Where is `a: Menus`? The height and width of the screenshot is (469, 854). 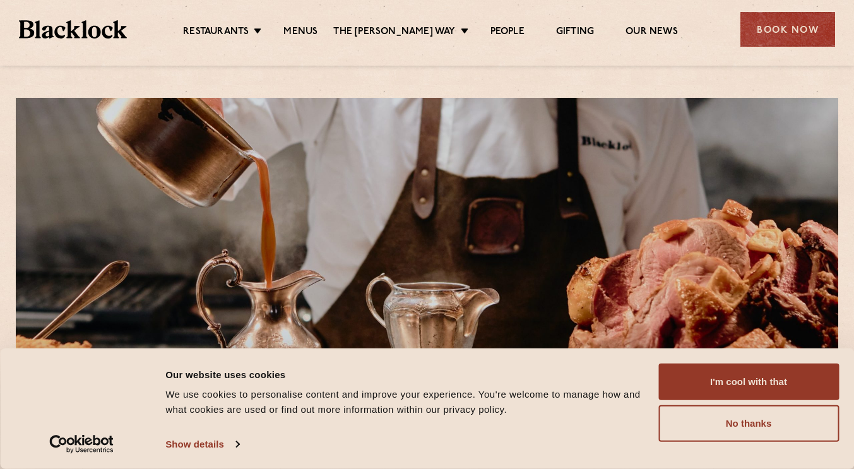
a: Menus is located at coordinates (301, 33).